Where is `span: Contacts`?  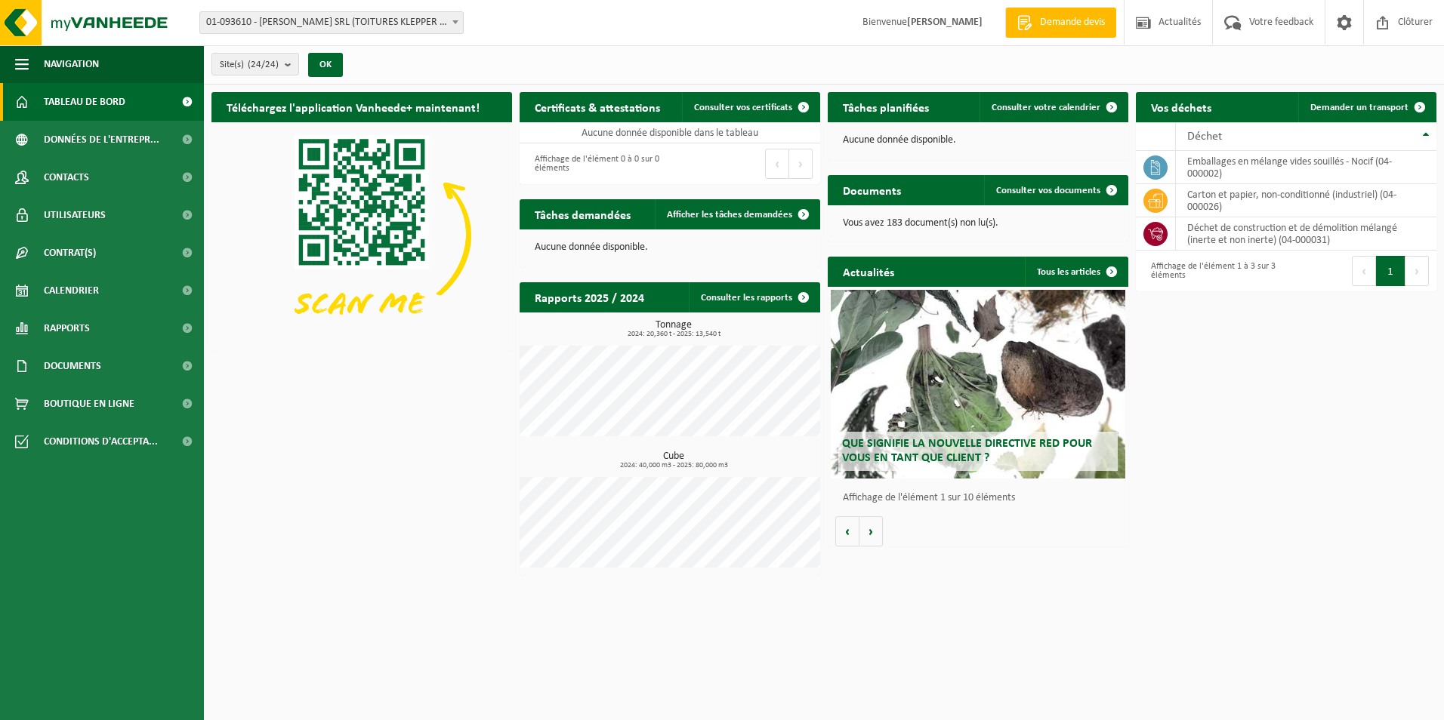 span: Contacts is located at coordinates (66, 177).